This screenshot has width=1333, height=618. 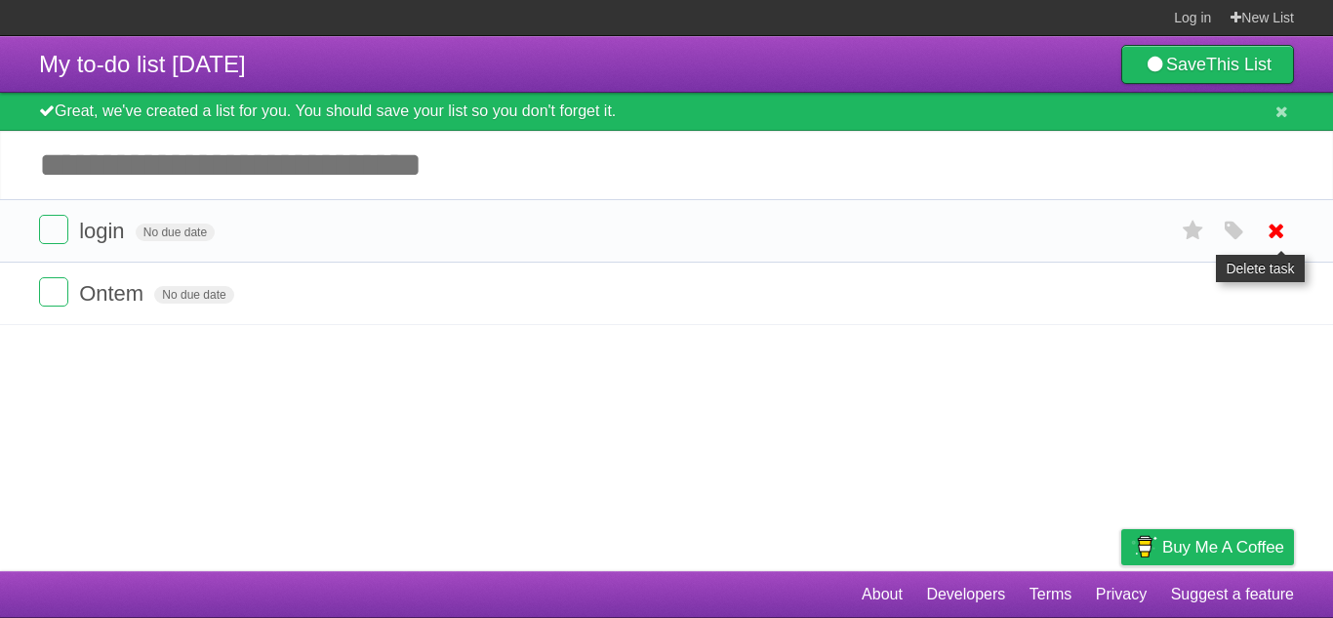 What do you see at coordinates (1051, 594) in the screenshot?
I see `a: Terms` at bounding box center [1051, 594].